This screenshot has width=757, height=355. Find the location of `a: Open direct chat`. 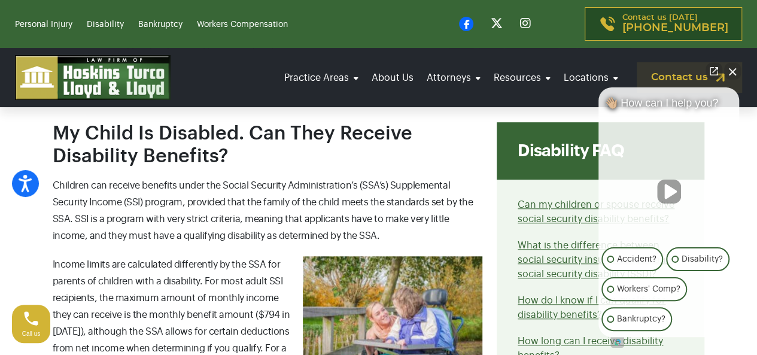

a: Open direct chat is located at coordinates (714, 71).